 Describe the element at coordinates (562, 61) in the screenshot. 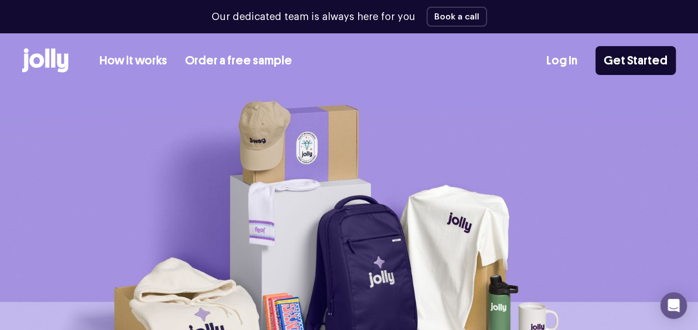

I see `a: Log In` at that location.